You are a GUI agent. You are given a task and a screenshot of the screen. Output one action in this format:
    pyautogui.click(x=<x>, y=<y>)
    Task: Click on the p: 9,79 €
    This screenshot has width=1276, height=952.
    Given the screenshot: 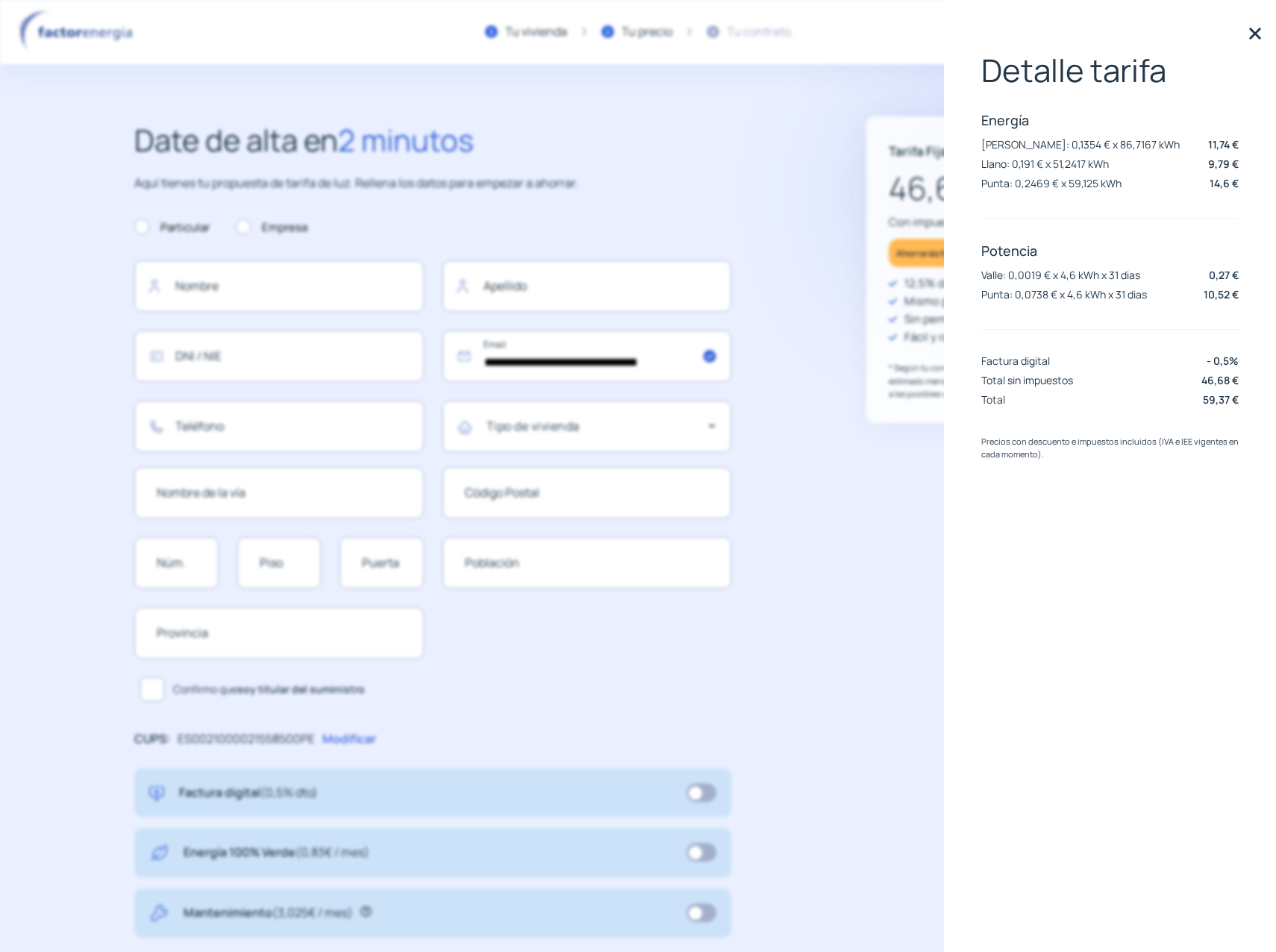 What is the action you would take?
    pyautogui.click(x=1223, y=163)
    